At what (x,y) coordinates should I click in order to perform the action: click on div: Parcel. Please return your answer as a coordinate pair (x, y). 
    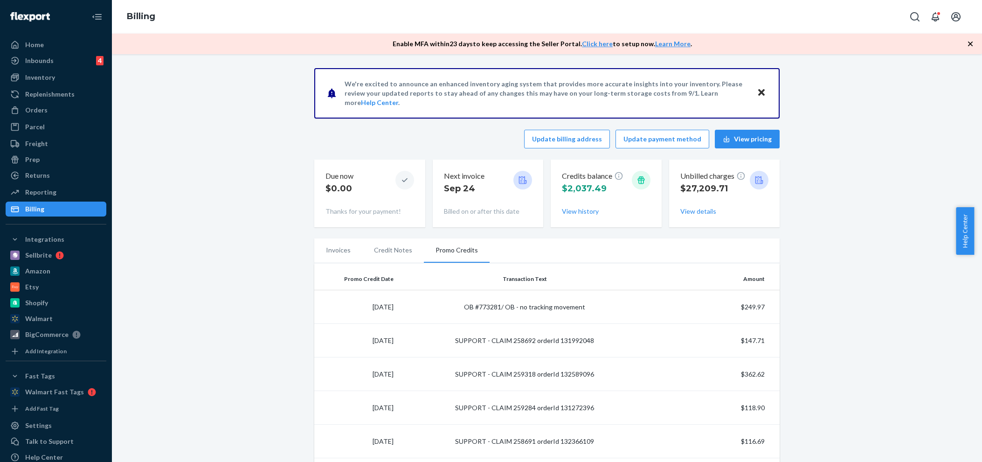
    Looking at the image, I should click on (35, 127).